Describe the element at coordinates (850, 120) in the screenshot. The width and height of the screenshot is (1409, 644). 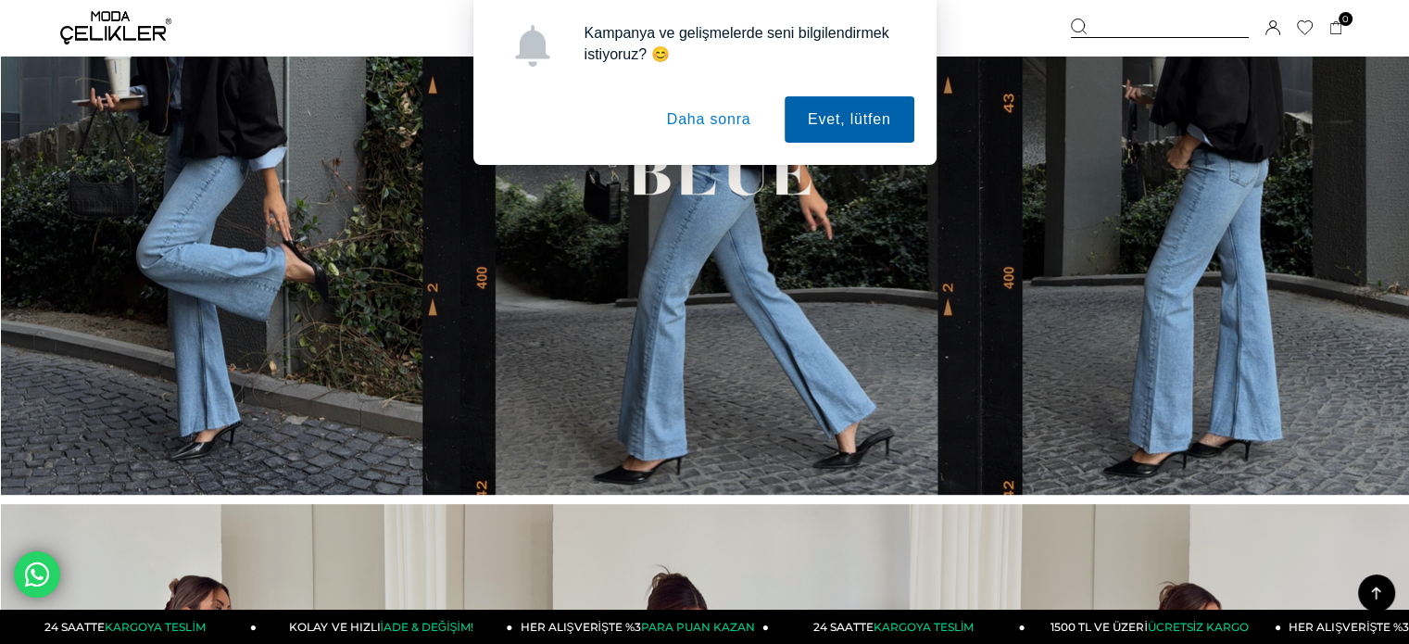
I see `button: Evet, lütfen` at that location.